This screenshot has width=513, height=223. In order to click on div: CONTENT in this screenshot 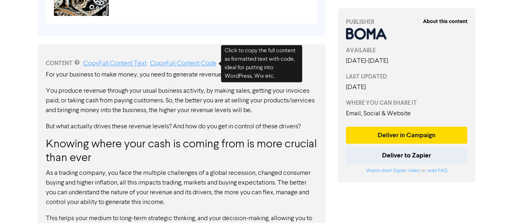, I will do `click(182, 64)`.